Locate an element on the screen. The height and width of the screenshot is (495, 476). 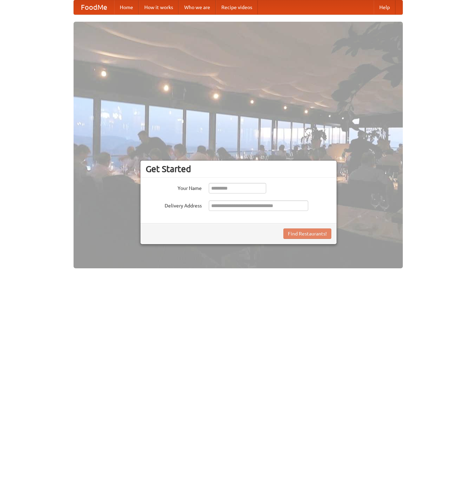
label: Your Name is located at coordinates (174, 187).